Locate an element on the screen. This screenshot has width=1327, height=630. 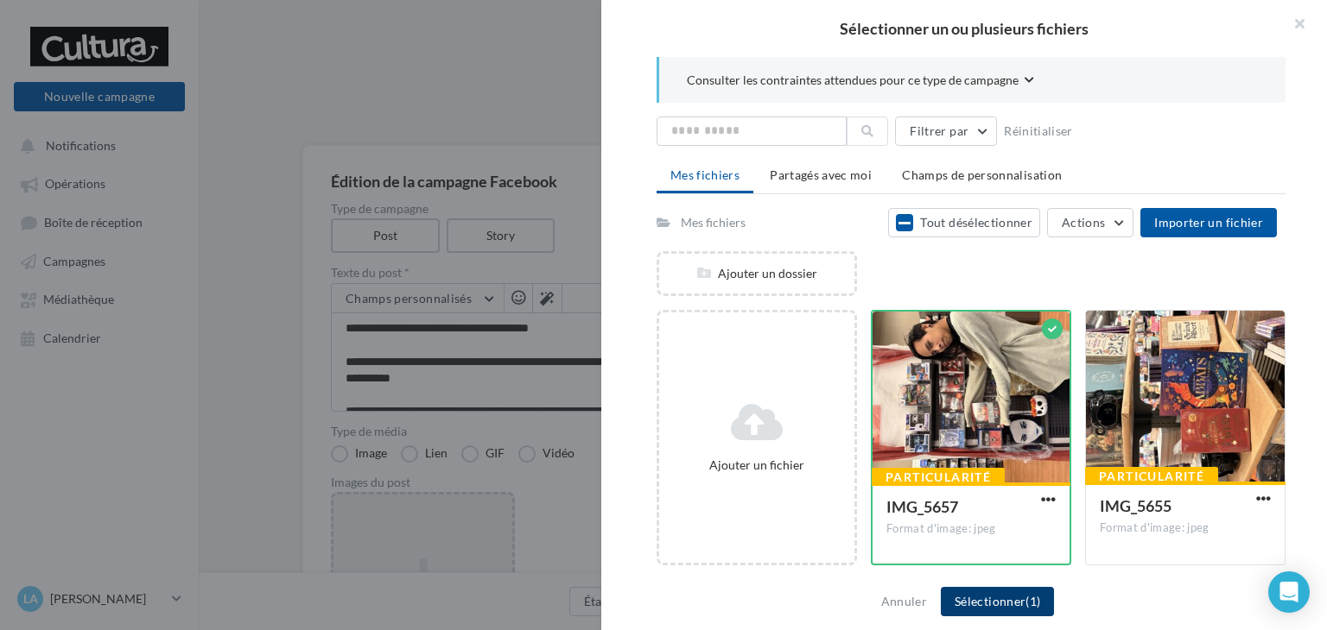
div: Ajouter un fichier is located at coordinates (757, 466).